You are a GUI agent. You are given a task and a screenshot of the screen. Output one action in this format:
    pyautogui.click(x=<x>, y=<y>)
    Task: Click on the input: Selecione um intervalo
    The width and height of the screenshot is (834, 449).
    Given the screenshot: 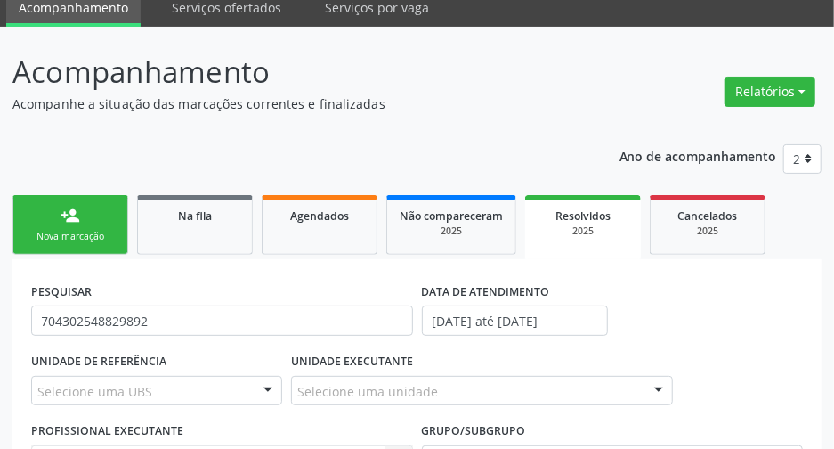 What is the action you would take?
    pyautogui.click(x=515, y=321)
    